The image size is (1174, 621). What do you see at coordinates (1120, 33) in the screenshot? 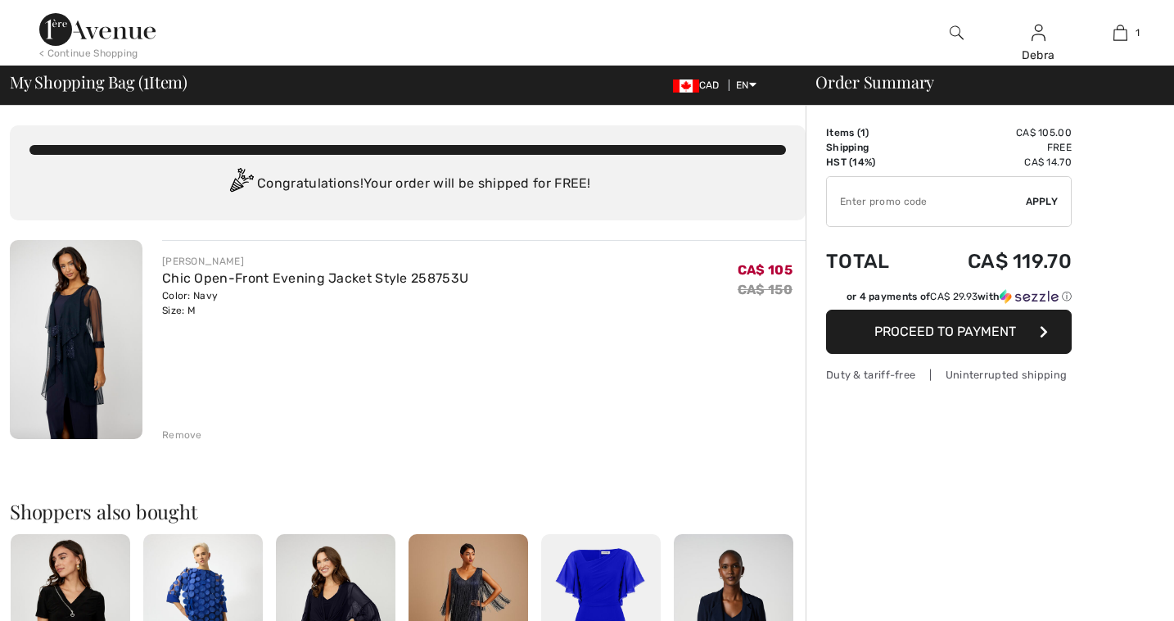
I see `a: 1` at bounding box center [1120, 33].